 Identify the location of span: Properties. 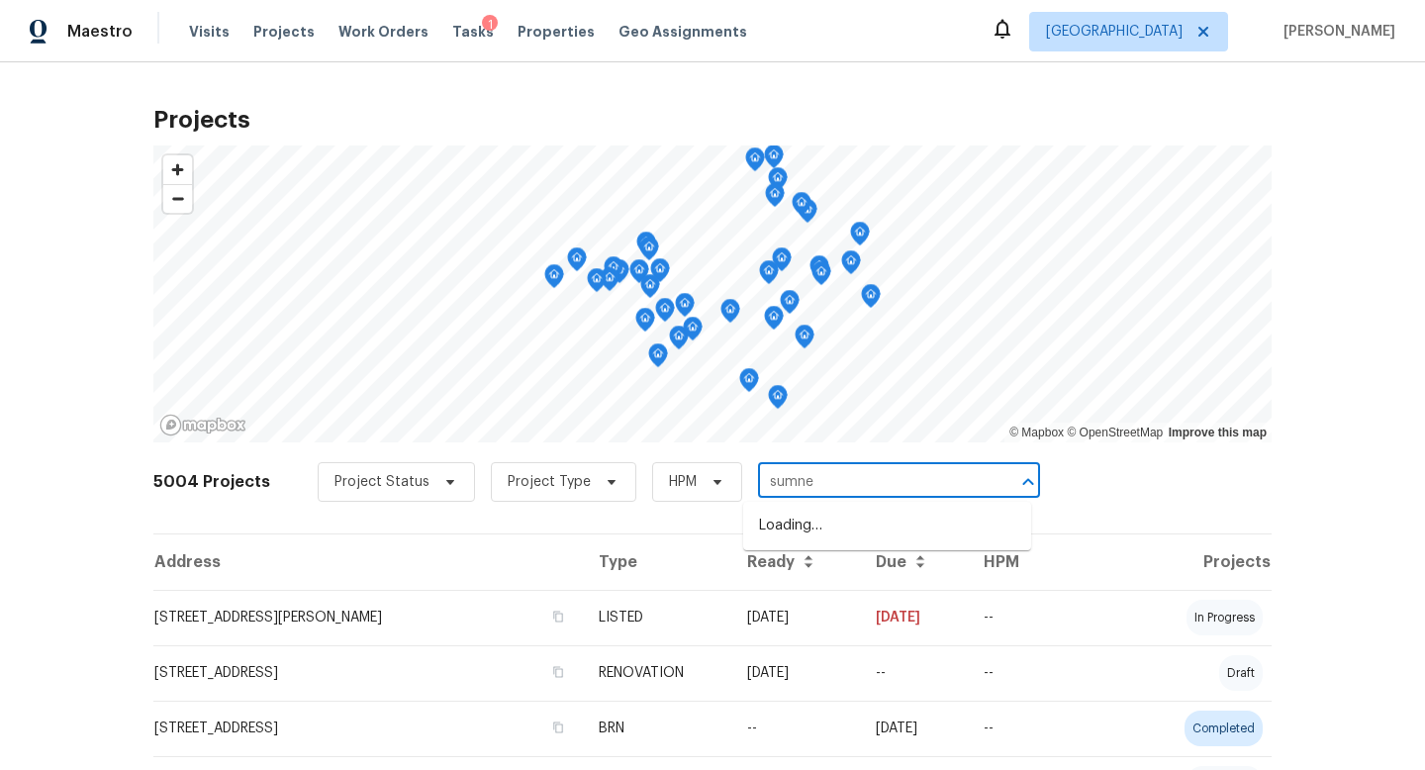
(556, 32).